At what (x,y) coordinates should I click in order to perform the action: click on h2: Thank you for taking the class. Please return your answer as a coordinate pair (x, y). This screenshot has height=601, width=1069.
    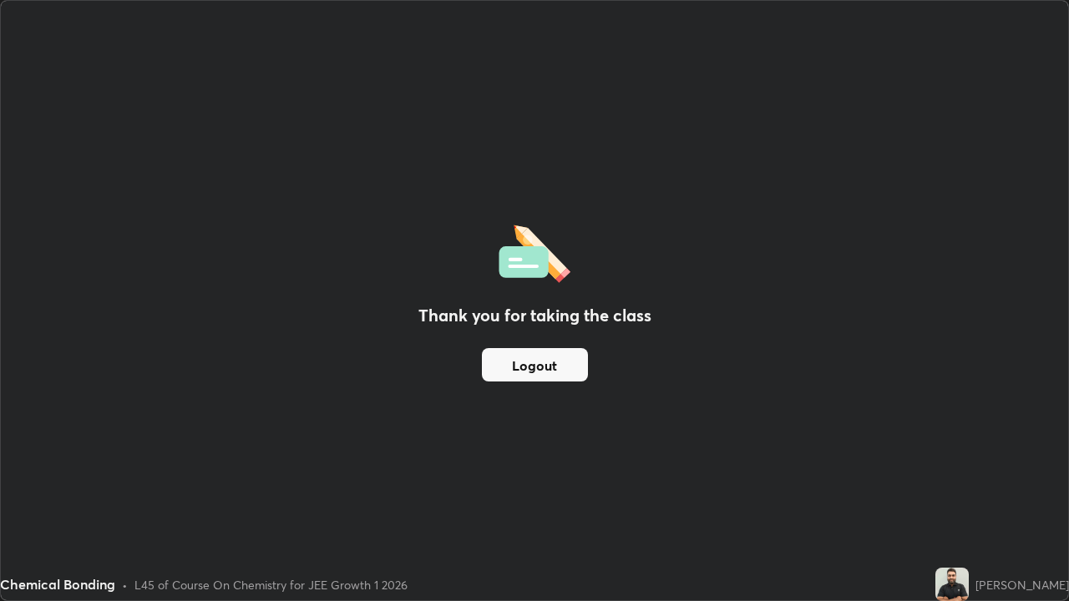
    Looking at the image, I should click on (534, 316).